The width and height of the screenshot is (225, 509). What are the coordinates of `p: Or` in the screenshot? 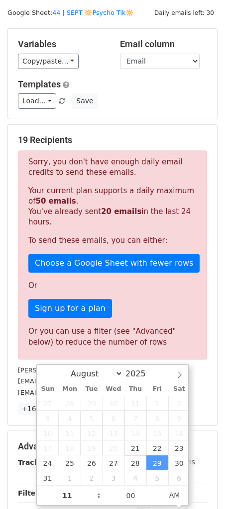 It's located at (112, 286).